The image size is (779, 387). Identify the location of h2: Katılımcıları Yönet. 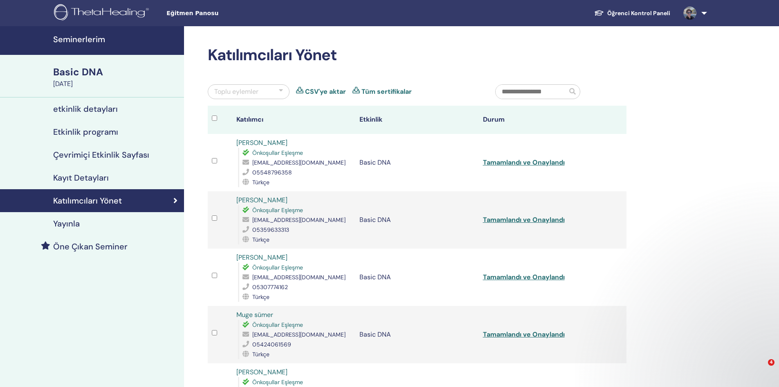
(417, 55).